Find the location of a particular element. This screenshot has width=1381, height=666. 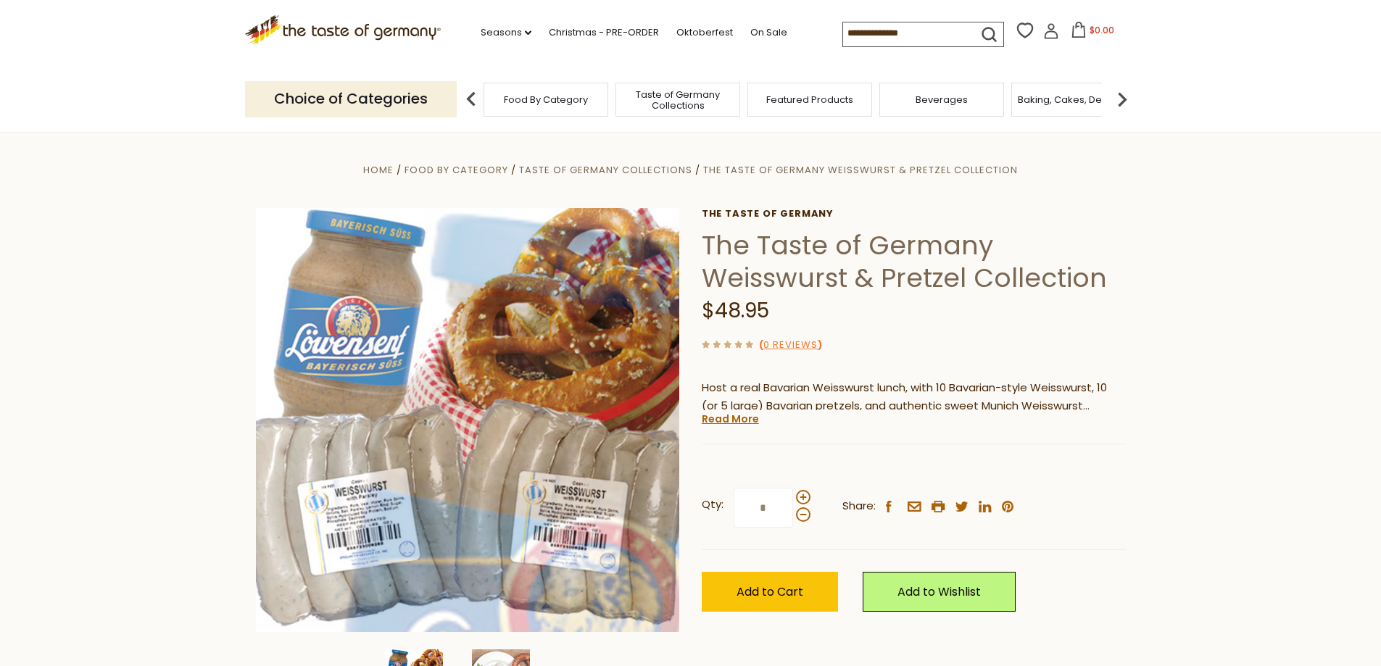

a: Read More is located at coordinates (730, 419).